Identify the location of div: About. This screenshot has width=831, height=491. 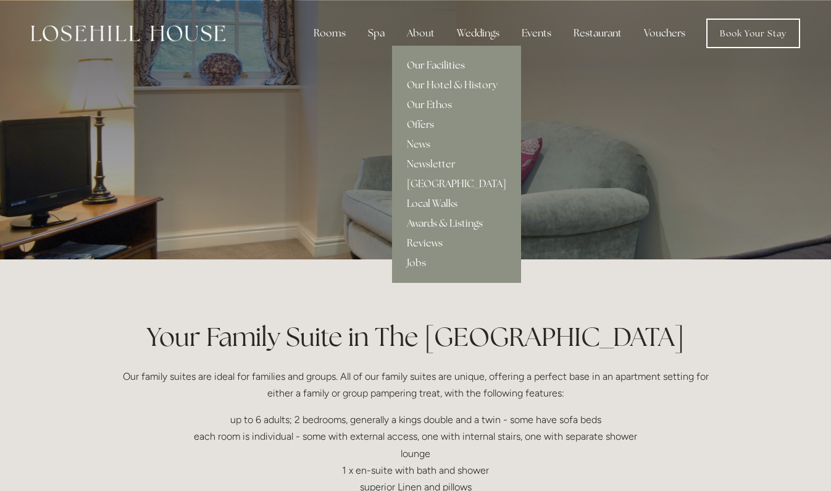
(421, 33).